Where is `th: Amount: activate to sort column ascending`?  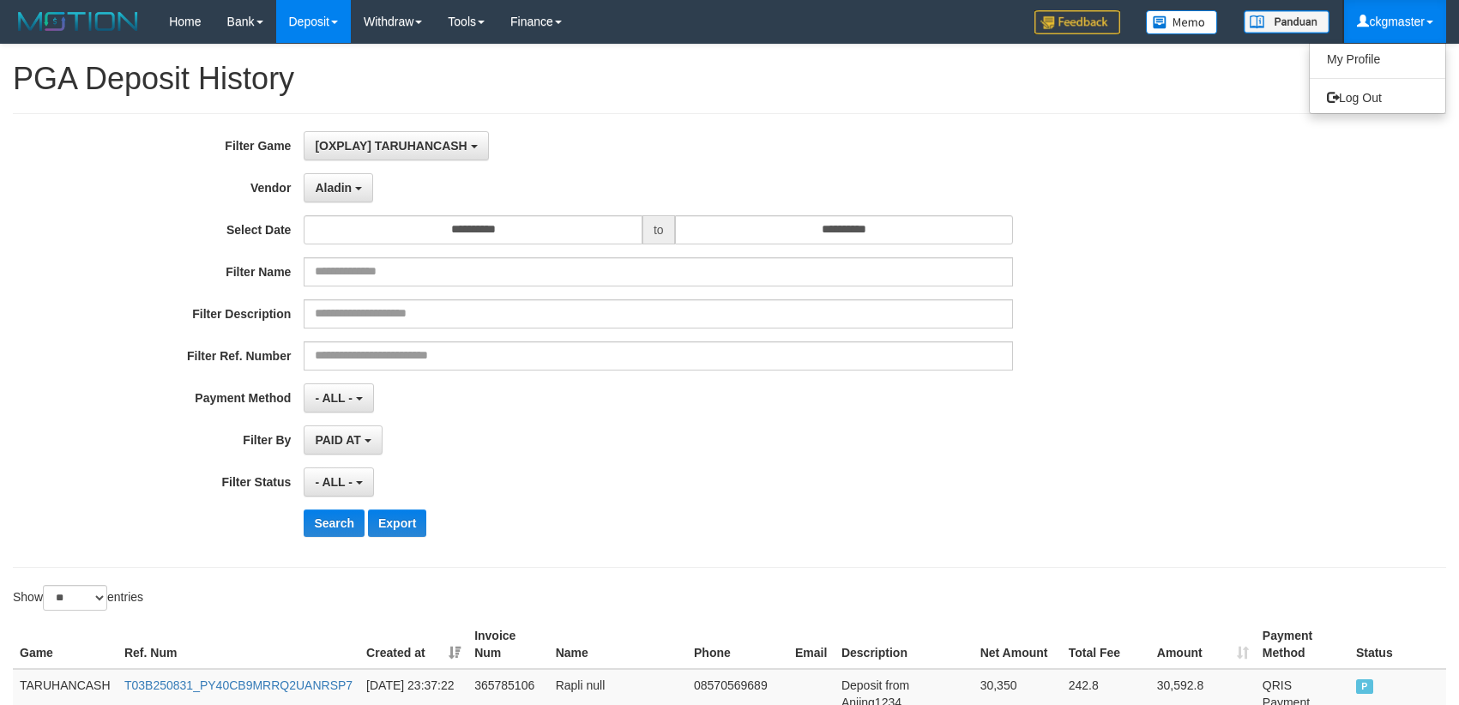 th: Amount: activate to sort column ascending is located at coordinates (1203, 644).